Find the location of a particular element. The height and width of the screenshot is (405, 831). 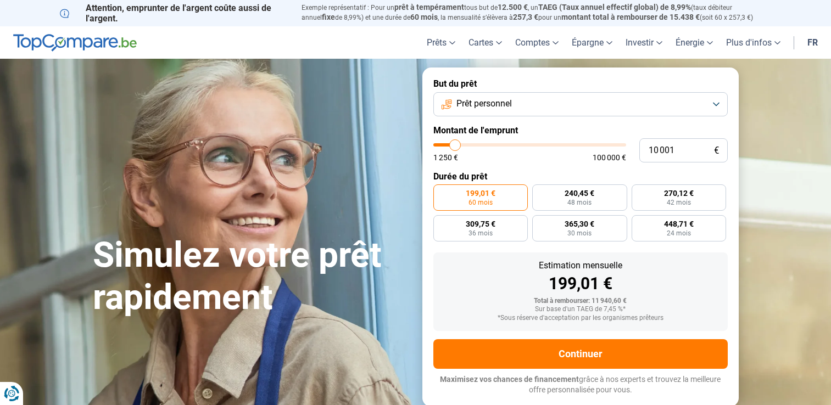

h1: Simulez votre prêt rapidement is located at coordinates (251, 277).